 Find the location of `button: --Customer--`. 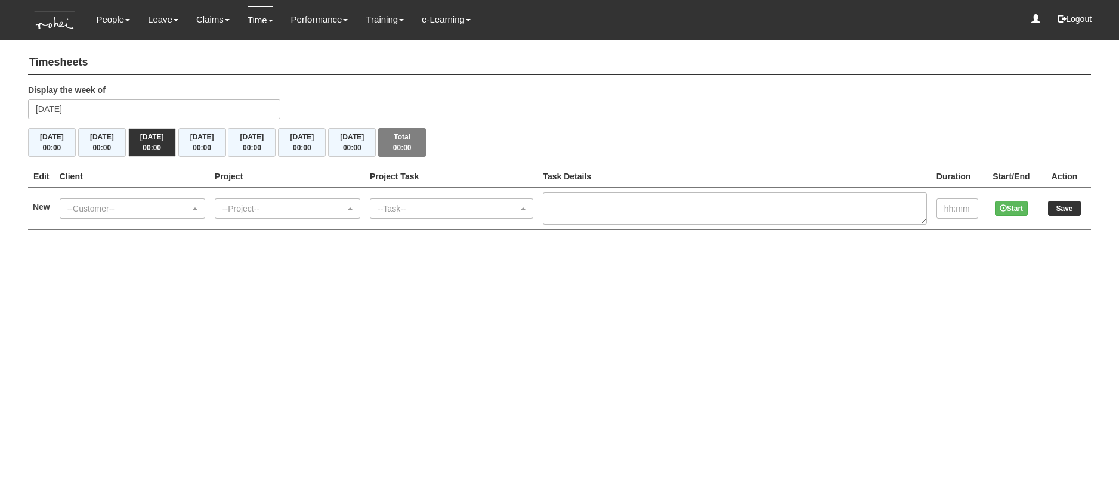

button: --Customer-- is located at coordinates (132, 209).